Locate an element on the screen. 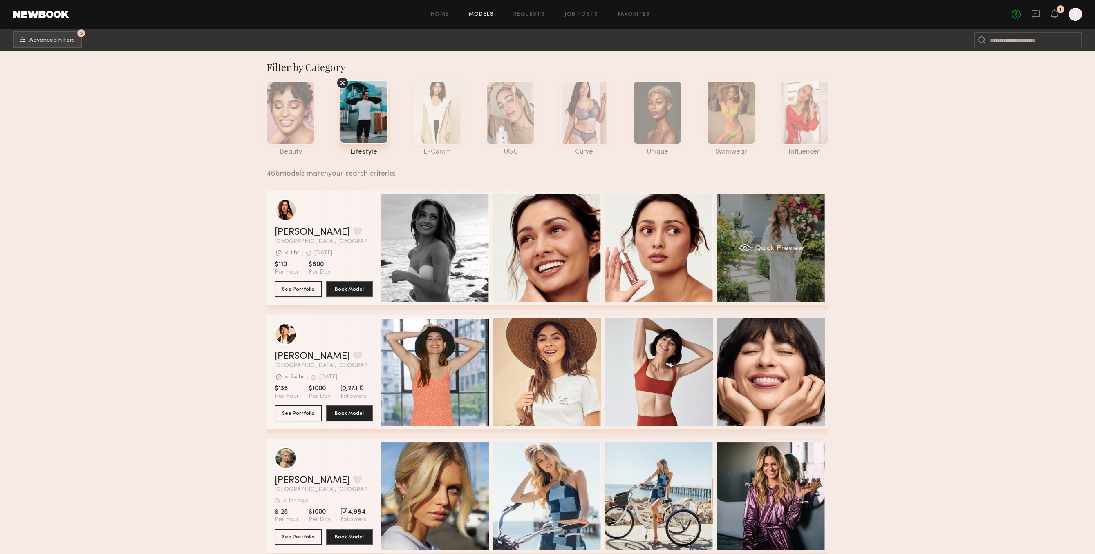  a: Models is located at coordinates (481, 14).